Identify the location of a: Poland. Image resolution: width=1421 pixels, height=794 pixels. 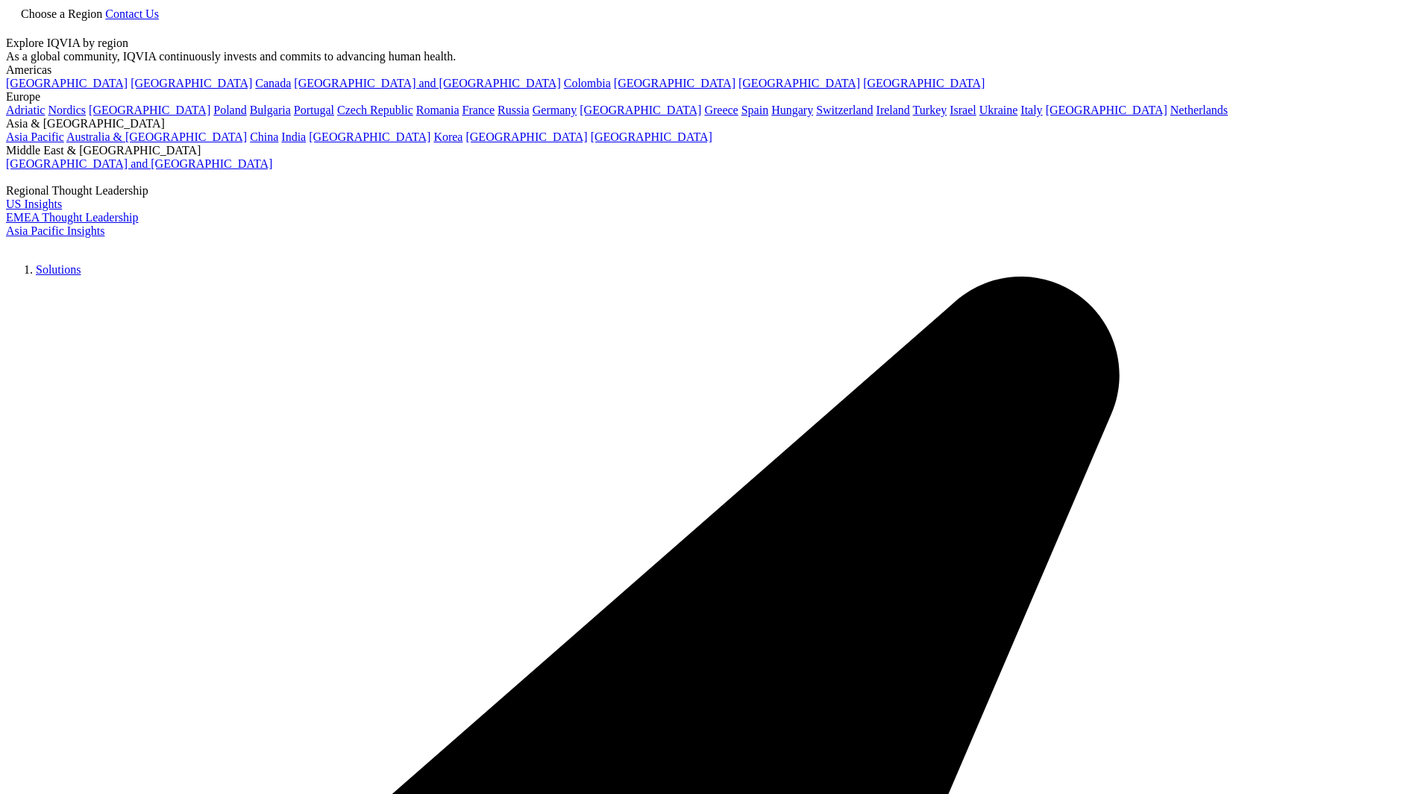
(230, 110).